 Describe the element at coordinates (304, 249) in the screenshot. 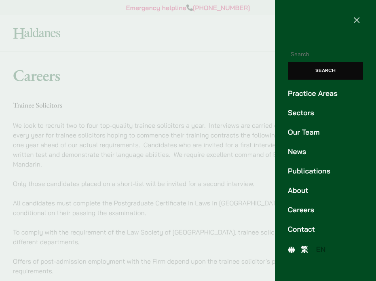

I see `a: 繁` at that location.